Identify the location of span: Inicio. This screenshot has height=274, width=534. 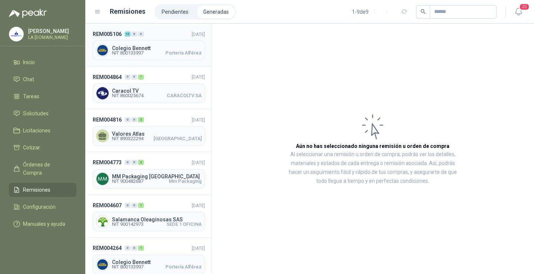
(29, 62).